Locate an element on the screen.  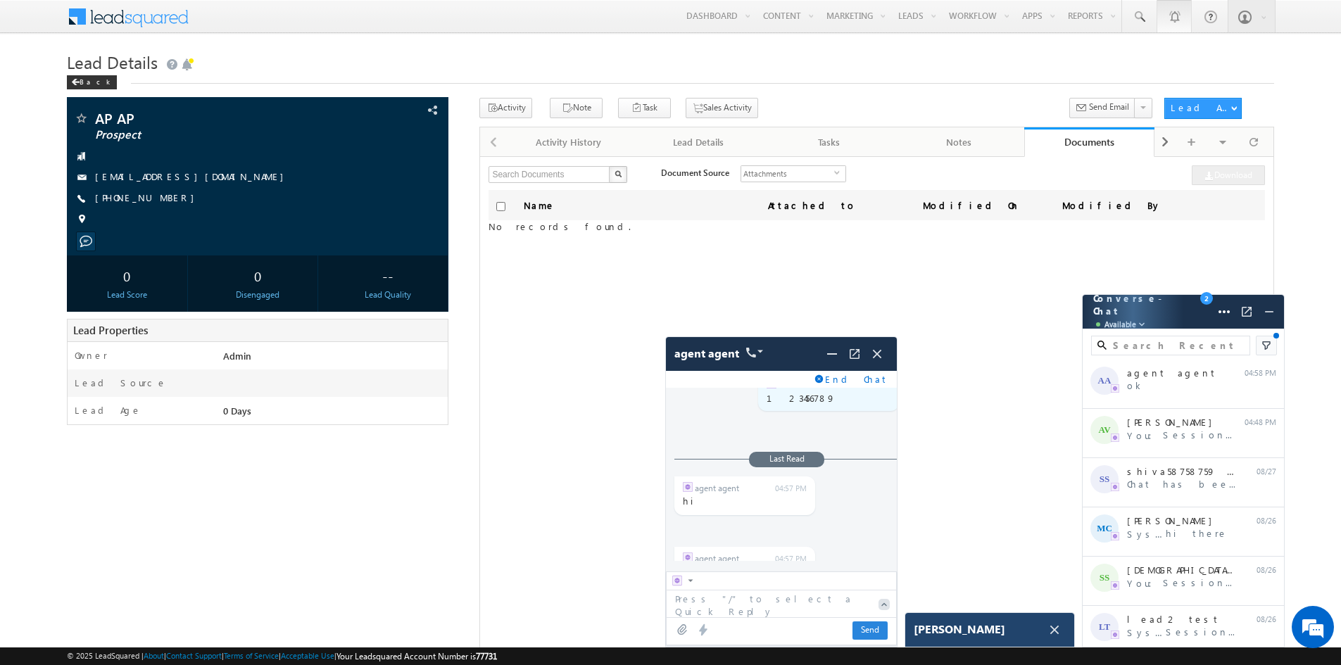
button: Activity is located at coordinates (505, 108).